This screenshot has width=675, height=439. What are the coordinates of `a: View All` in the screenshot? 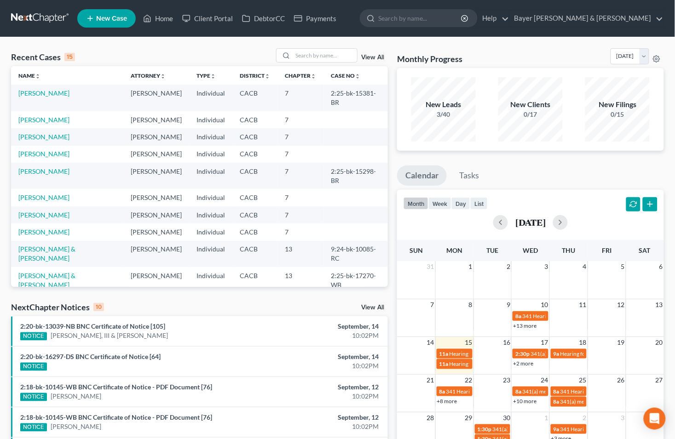 It's located at (373, 57).